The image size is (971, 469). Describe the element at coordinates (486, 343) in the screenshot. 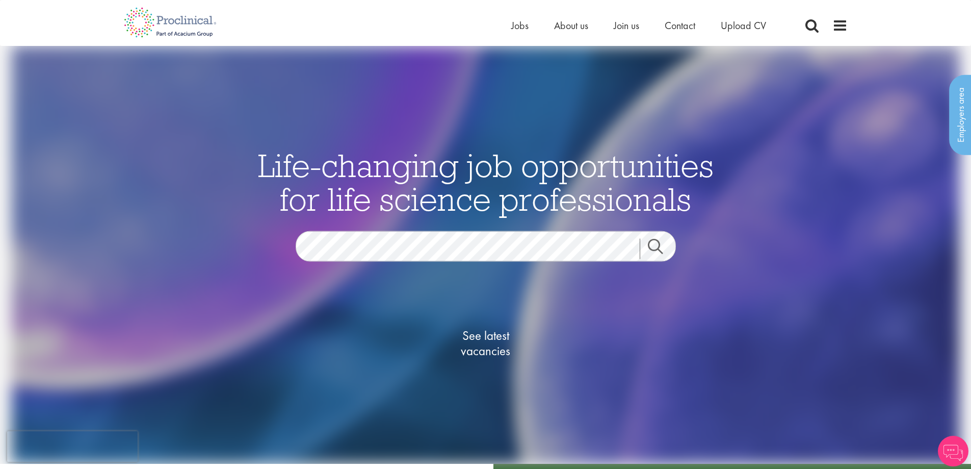

I see `span: See latest vacancies` at that location.